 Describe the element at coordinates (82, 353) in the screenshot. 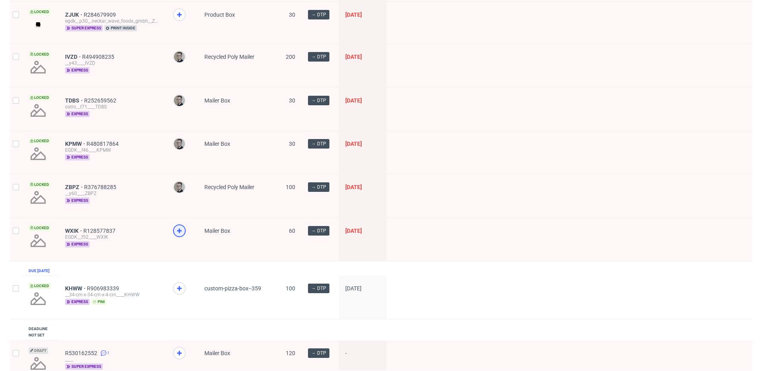

I see `span: R530162552` at that location.